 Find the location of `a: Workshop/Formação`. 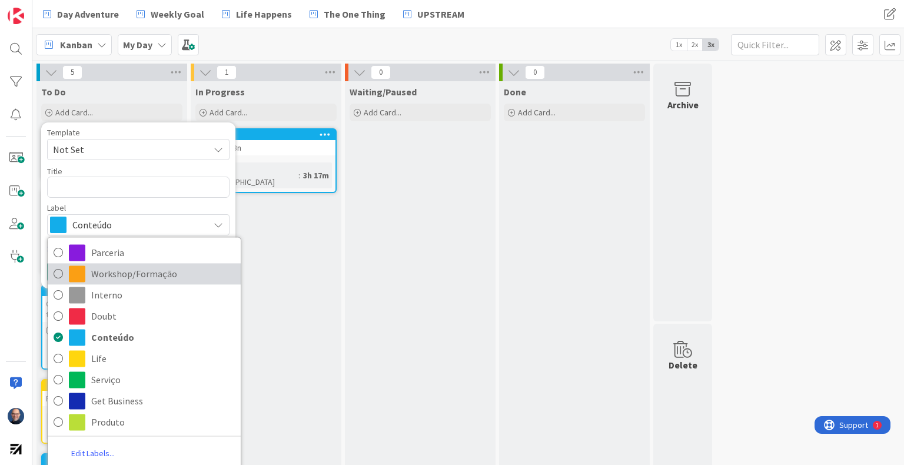

a: Workshop/Formação is located at coordinates (144, 274).